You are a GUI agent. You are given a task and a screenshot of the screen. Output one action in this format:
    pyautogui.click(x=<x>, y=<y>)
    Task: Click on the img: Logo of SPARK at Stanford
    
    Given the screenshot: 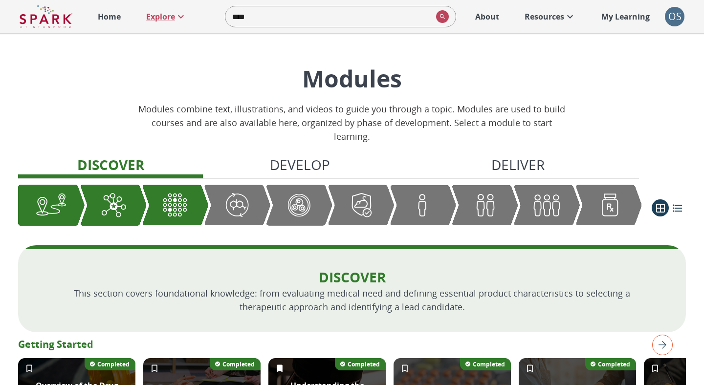 What is the action you would take?
    pyautogui.click(x=46, y=17)
    